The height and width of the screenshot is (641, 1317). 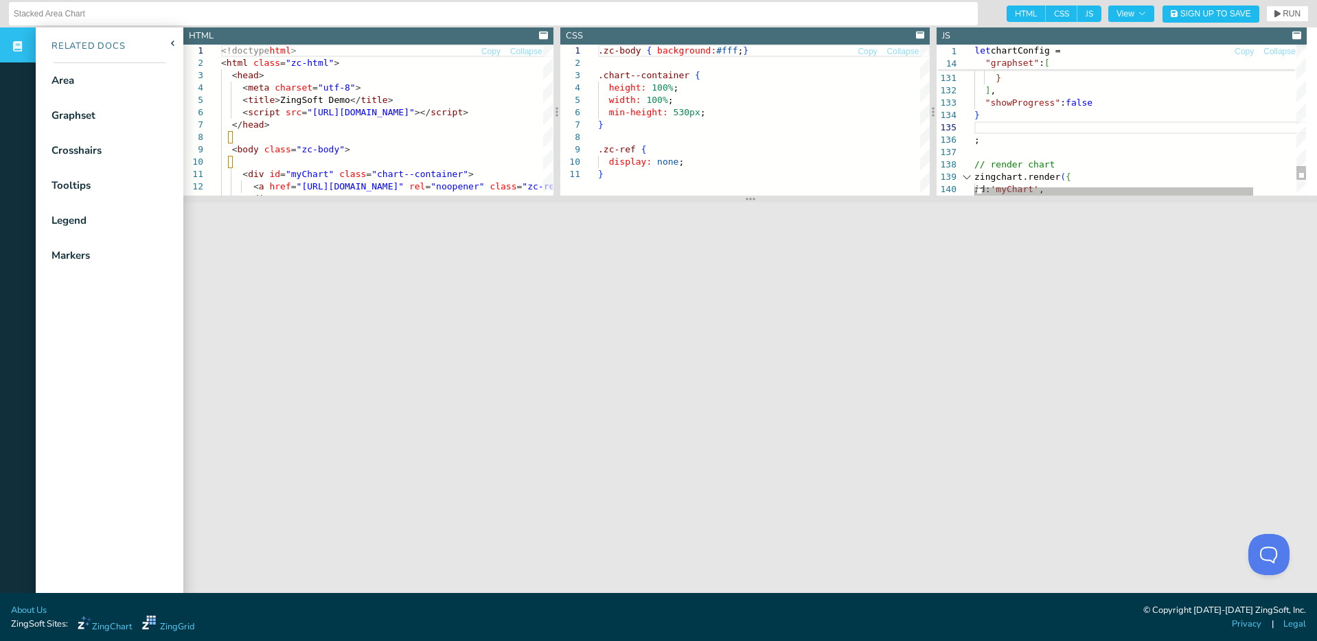 I want to click on span: JS, so click(x=1089, y=14).